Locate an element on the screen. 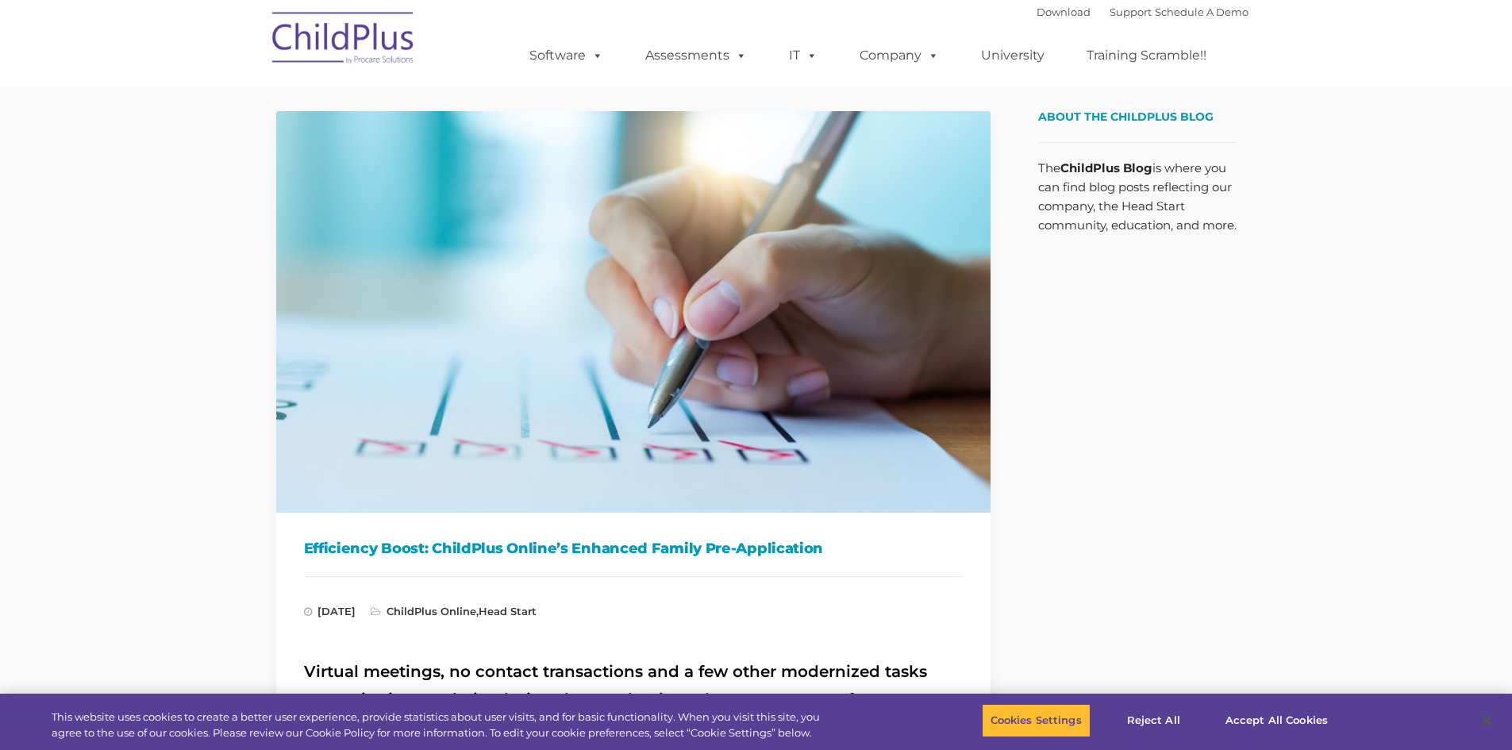 The image size is (1512, 750). a: Software is located at coordinates (566, 56).